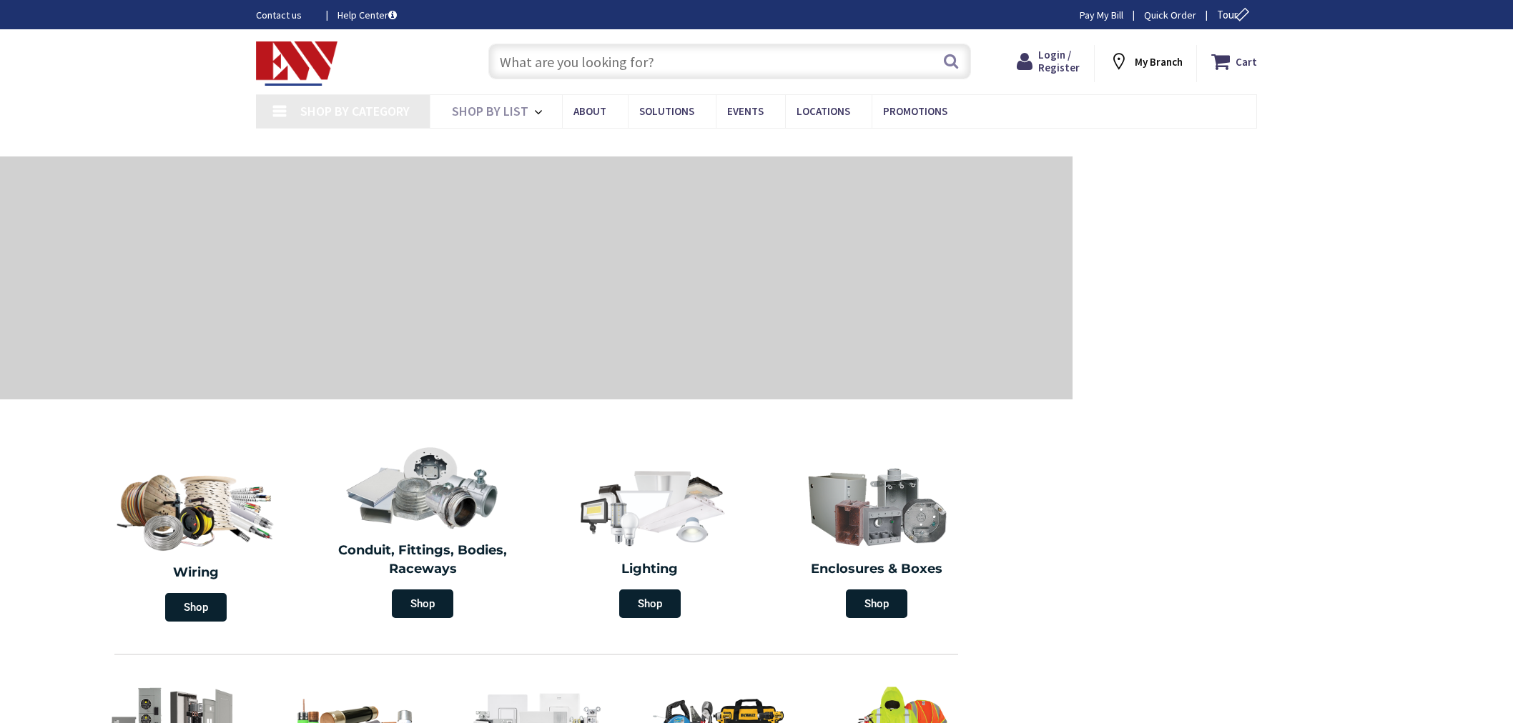 The height and width of the screenshot is (723, 1513). What do you see at coordinates (285, 15) in the screenshot?
I see `a: Contact us` at bounding box center [285, 15].